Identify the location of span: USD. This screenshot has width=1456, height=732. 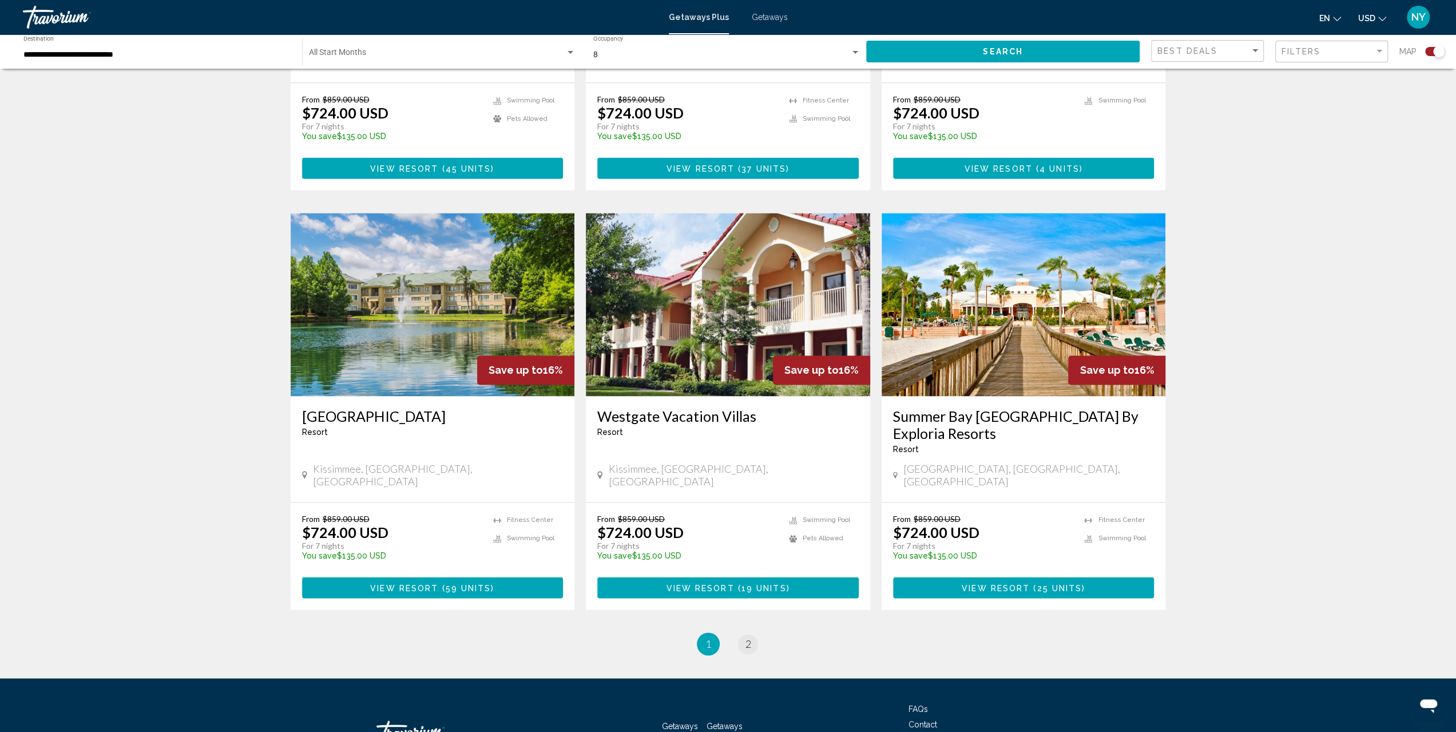
(1367, 18).